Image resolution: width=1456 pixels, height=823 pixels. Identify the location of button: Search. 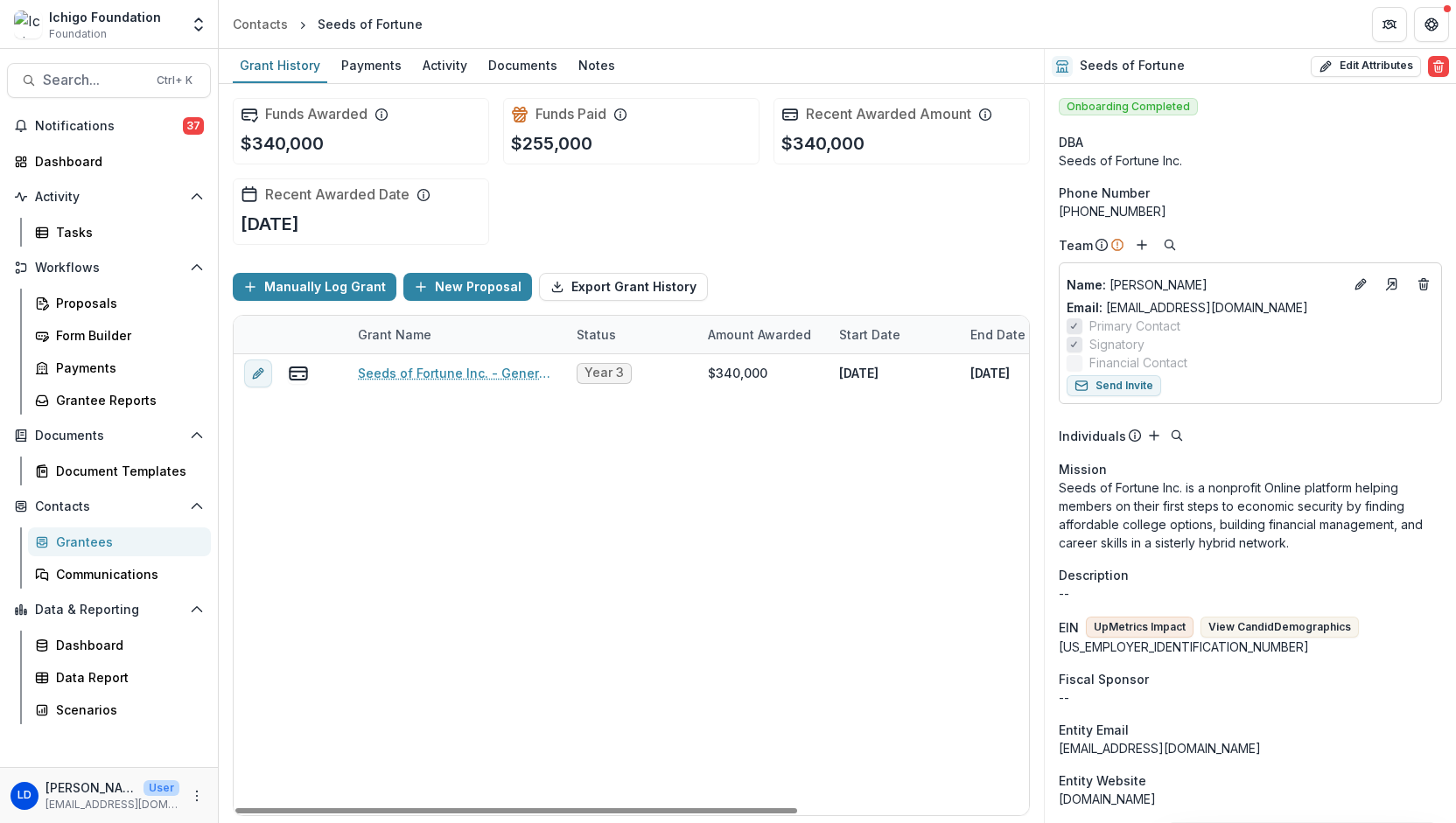
(1176, 436).